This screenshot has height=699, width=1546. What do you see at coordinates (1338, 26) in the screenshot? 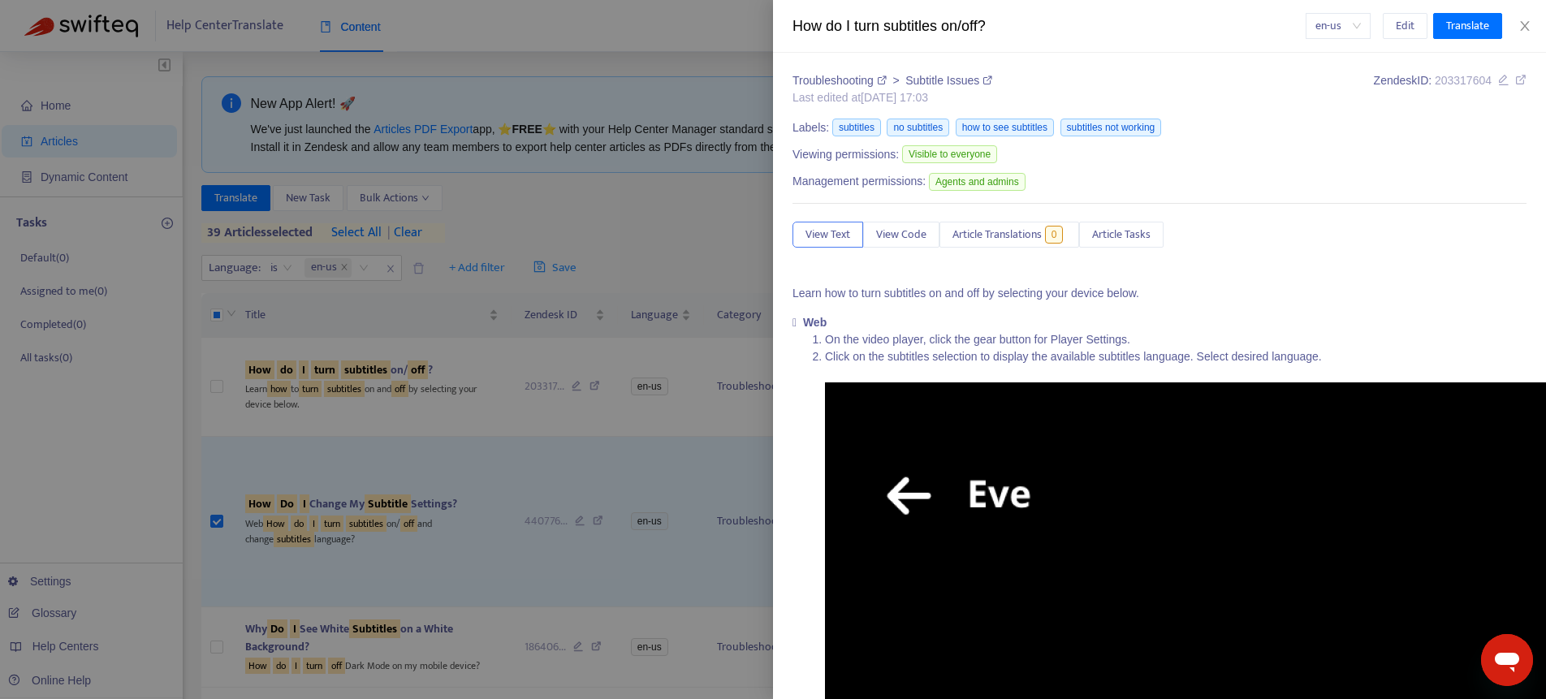
I see `span: en-us` at bounding box center [1338, 26].